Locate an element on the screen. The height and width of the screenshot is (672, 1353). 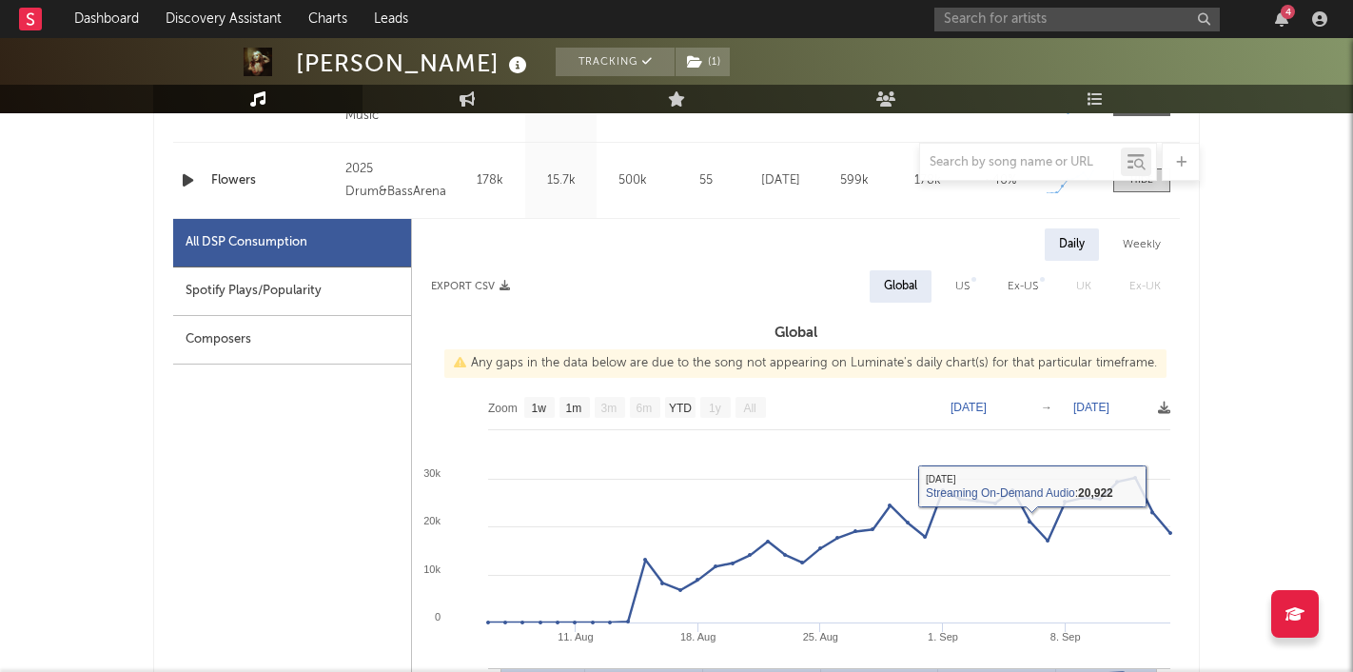
text: 6m is located at coordinates (644, 408).